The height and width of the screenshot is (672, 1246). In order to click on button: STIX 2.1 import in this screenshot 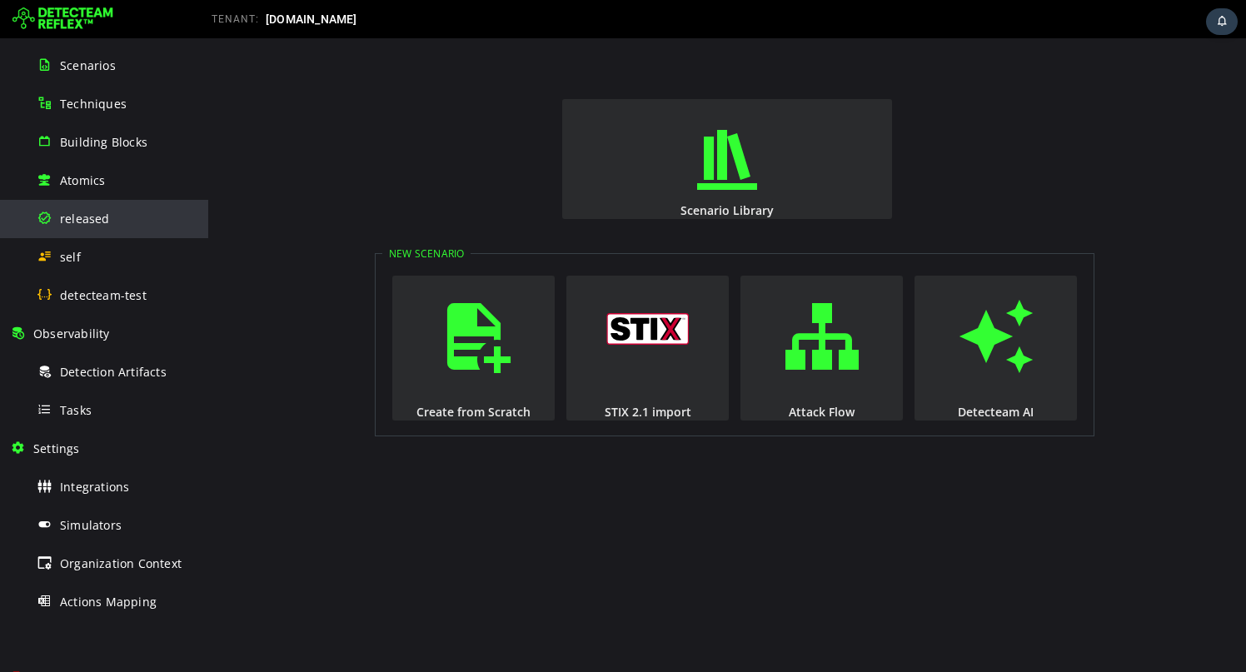, I will do `click(439, 310)`.